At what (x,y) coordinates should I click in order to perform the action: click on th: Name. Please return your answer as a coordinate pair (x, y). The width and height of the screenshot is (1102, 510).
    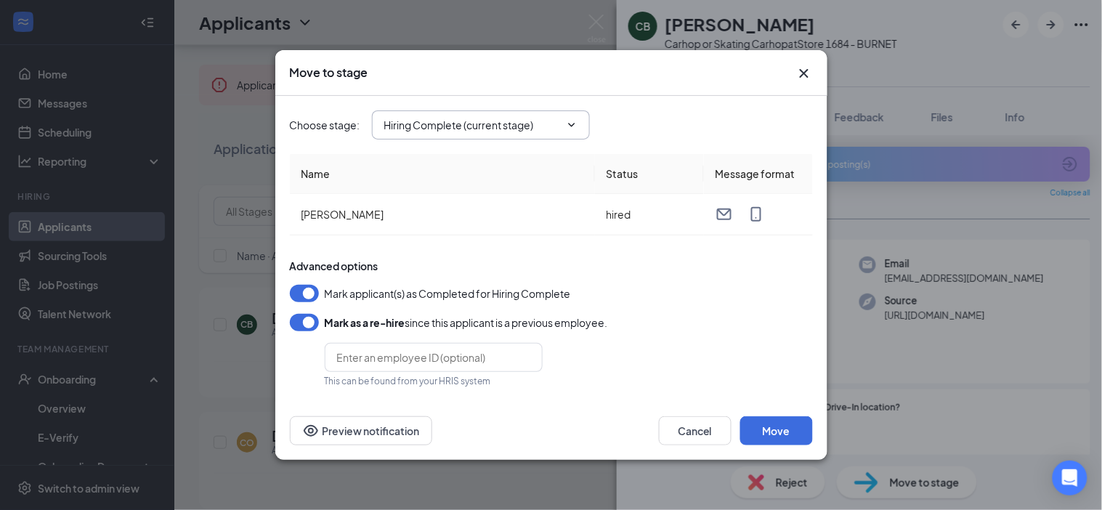
    Looking at the image, I should click on (442, 174).